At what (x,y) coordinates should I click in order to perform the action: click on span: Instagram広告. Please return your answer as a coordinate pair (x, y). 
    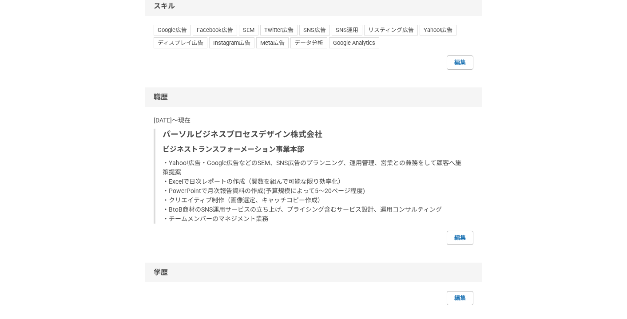
    Looking at the image, I should click on (232, 43).